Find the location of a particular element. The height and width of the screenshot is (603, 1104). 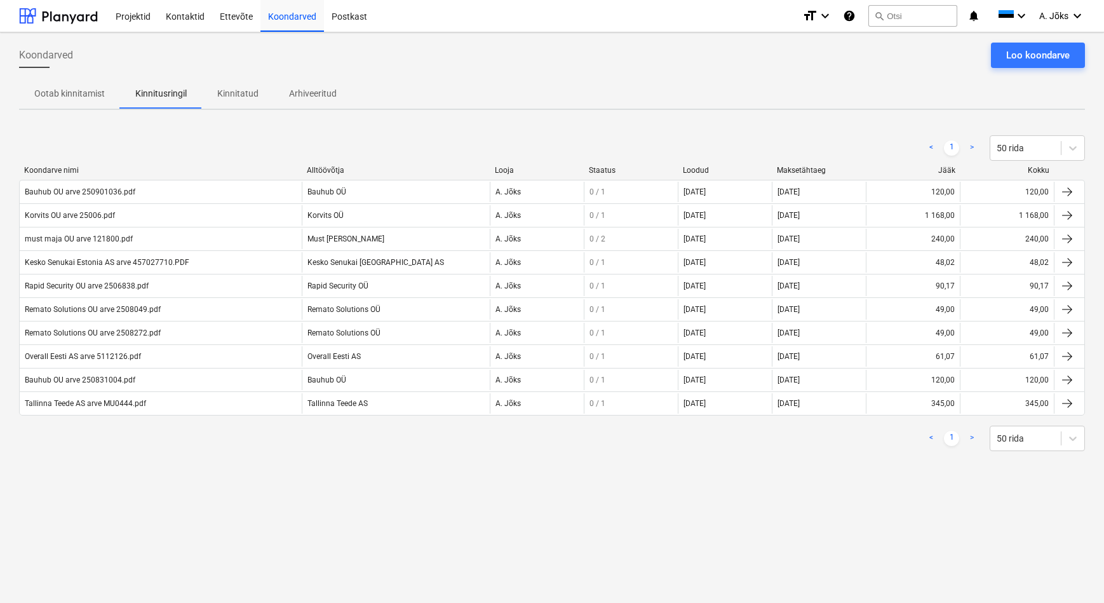

div: Korvits OU arve 25006.pdf is located at coordinates (70, 215).